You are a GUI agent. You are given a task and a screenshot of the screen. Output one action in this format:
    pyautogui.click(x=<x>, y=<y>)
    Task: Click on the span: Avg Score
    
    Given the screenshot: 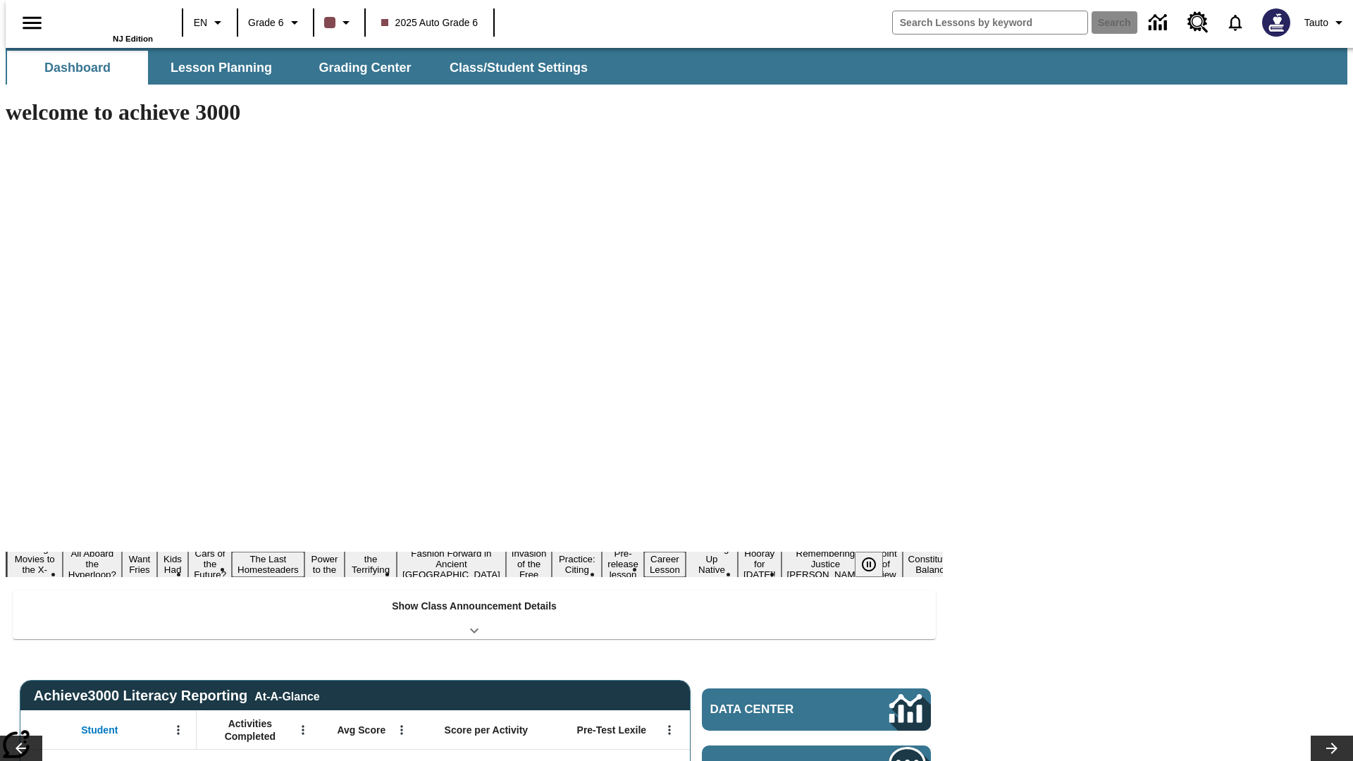 What is the action you would take?
    pyautogui.click(x=361, y=730)
    